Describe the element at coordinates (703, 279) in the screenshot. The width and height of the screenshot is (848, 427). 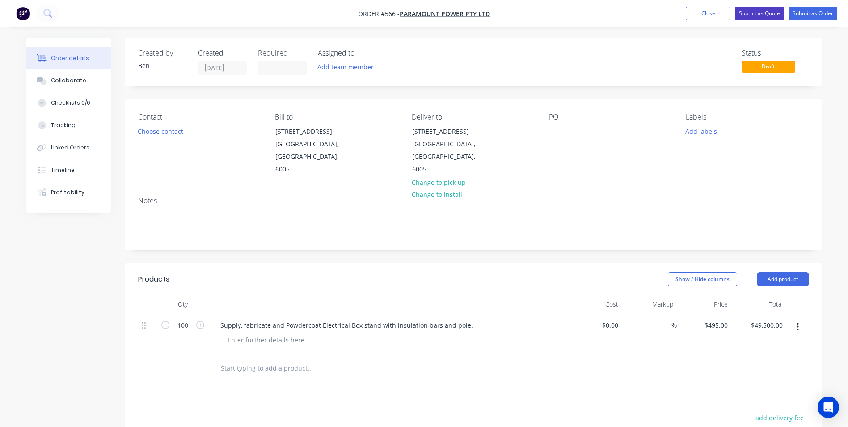
I see `button: Show / Hide columns` at that location.